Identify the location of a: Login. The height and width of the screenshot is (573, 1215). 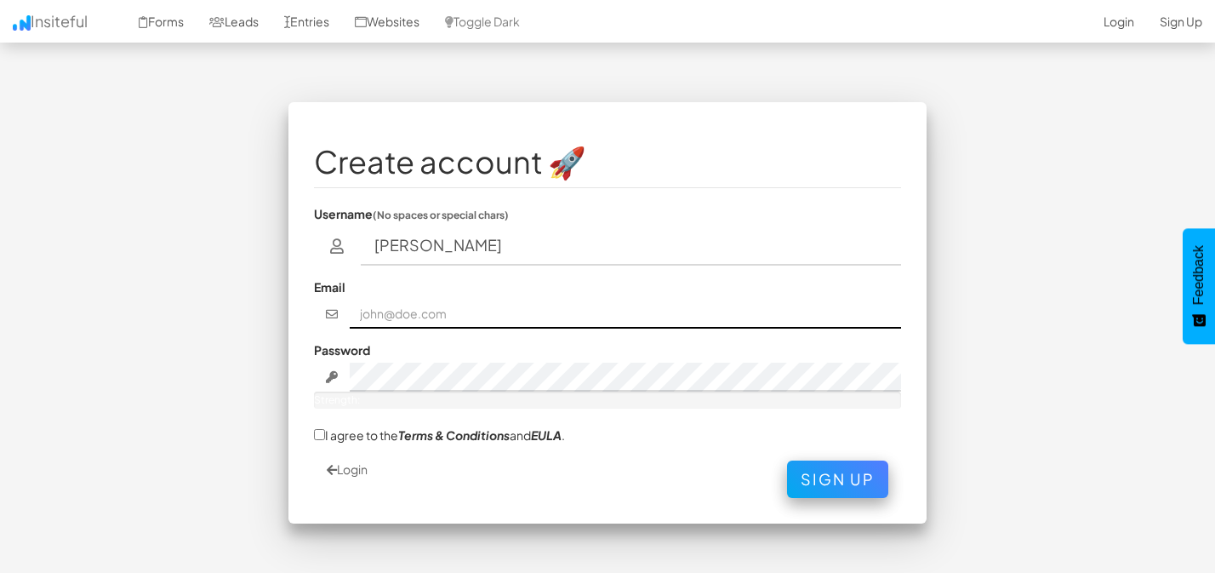
(347, 469).